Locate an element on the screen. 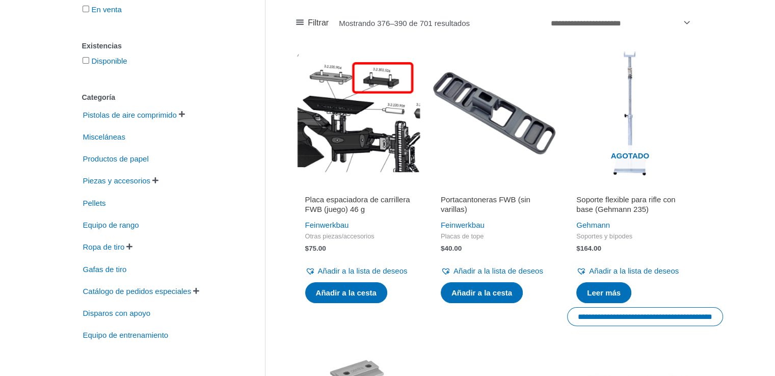 Image resolution: width=775 pixels, height=376 pixels. img: Portador de cantonera FWB is located at coordinates (494, 113).